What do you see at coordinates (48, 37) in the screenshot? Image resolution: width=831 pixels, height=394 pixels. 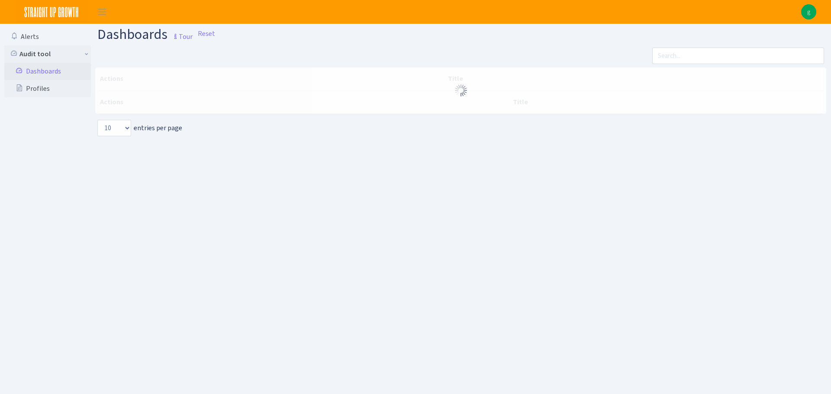 I see `a: Alerts` at bounding box center [48, 37].